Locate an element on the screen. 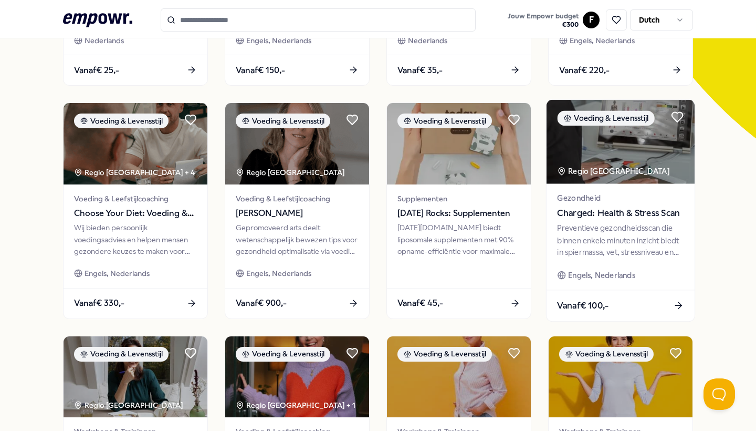  button: Jouw Empowr budget€300 is located at coordinates (543, 20).